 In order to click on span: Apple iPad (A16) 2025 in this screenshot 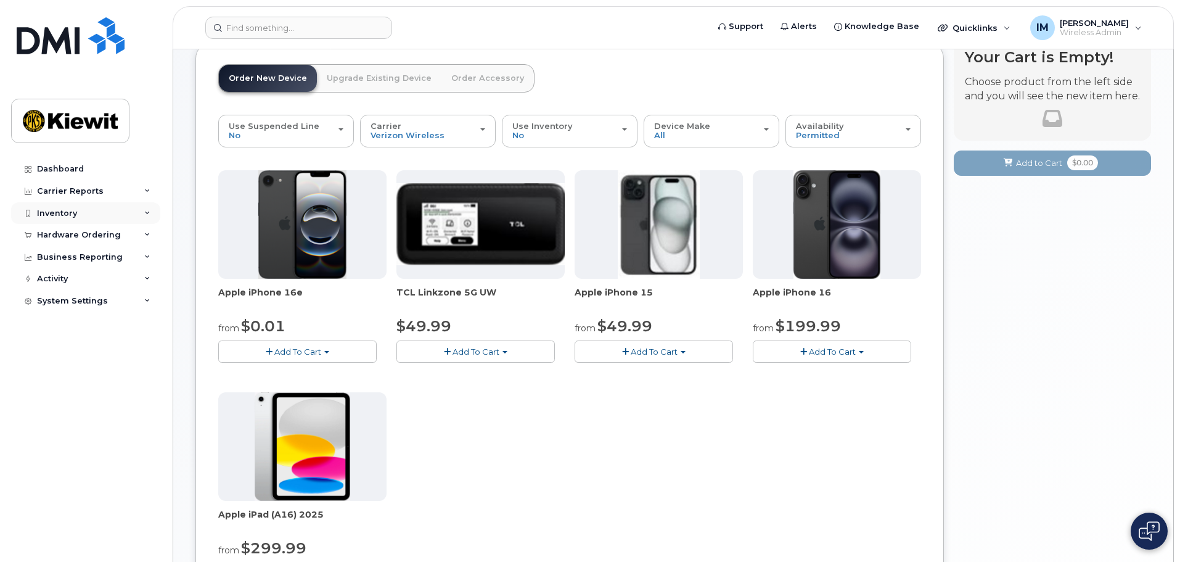, I will do `click(302, 520)`.